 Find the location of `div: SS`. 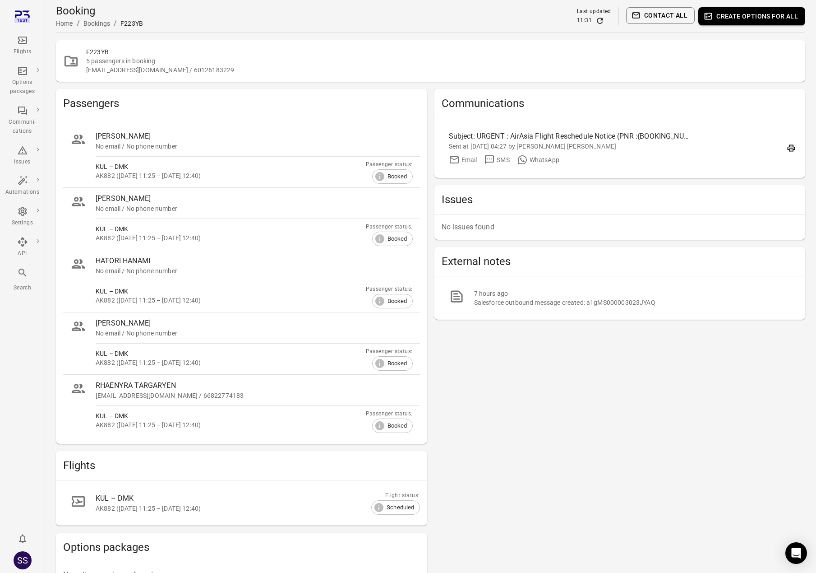

div: SS is located at coordinates (23, 560).